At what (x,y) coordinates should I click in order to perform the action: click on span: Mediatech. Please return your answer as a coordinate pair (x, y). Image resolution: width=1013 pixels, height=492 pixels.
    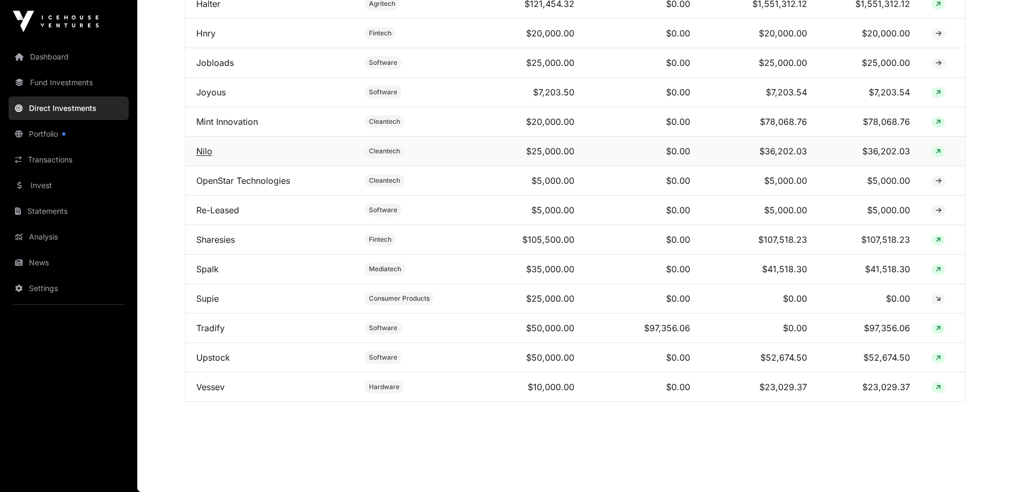
    Looking at the image, I should click on (385, 269).